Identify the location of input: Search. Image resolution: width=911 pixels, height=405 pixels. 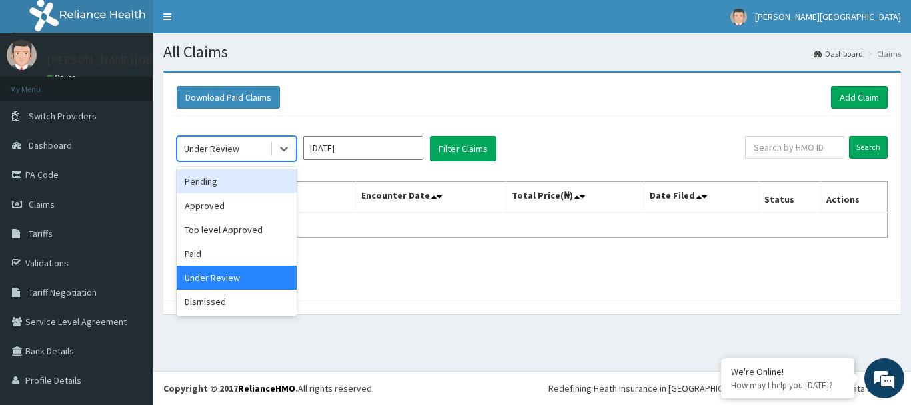
(869, 147).